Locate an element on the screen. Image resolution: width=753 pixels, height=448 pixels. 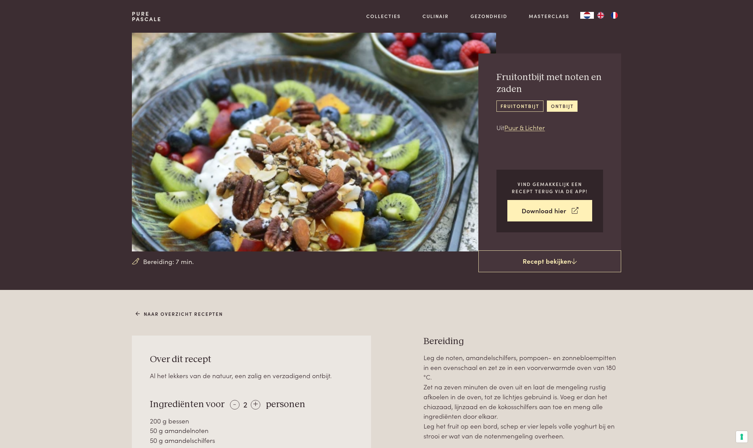
p: Uit is located at coordinates (550, 127).